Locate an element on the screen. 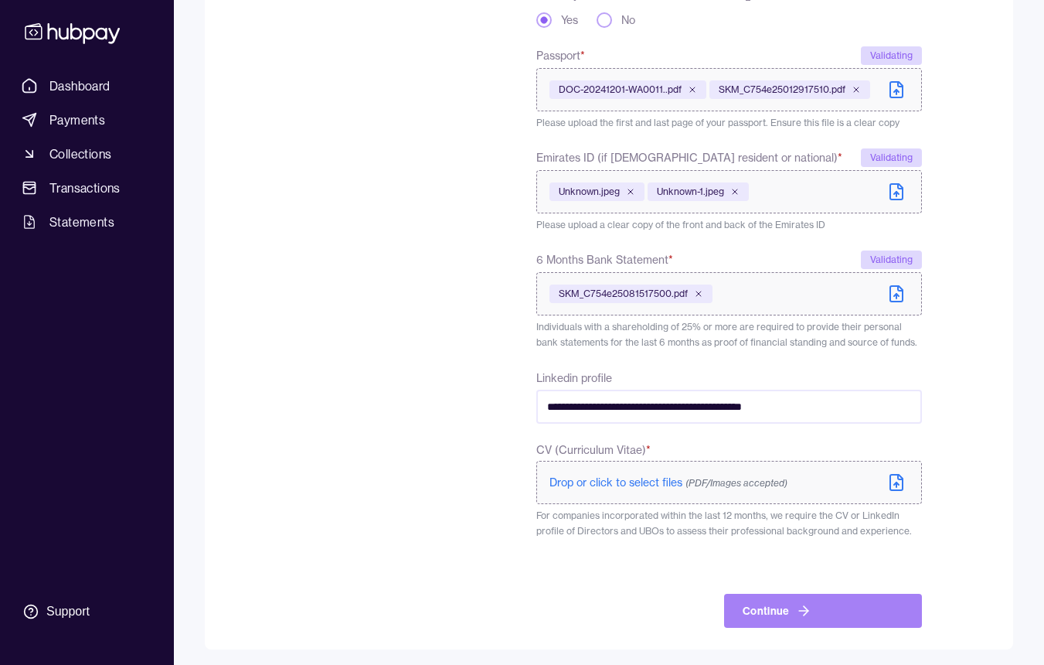  span: Dashboard is located at coordinates (80, 86).